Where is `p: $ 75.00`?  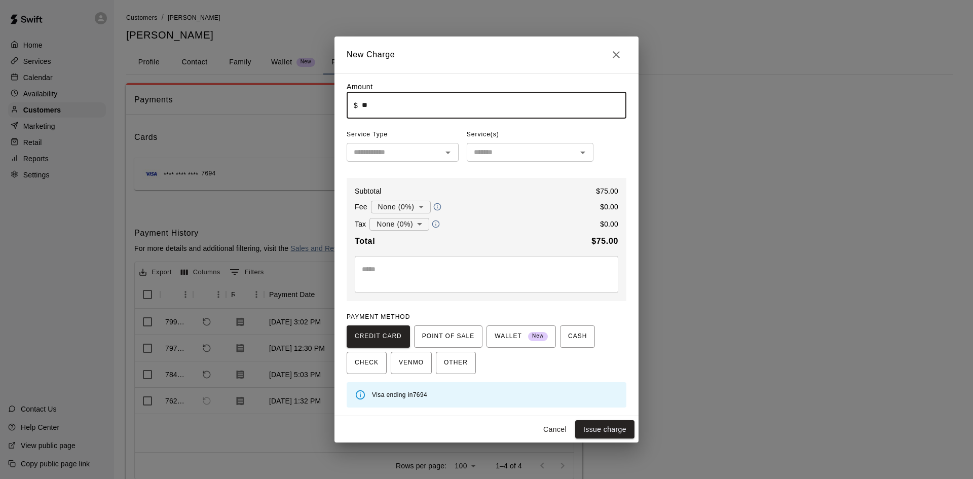
p: $ 75.00 is located at coordinates (607, 191).